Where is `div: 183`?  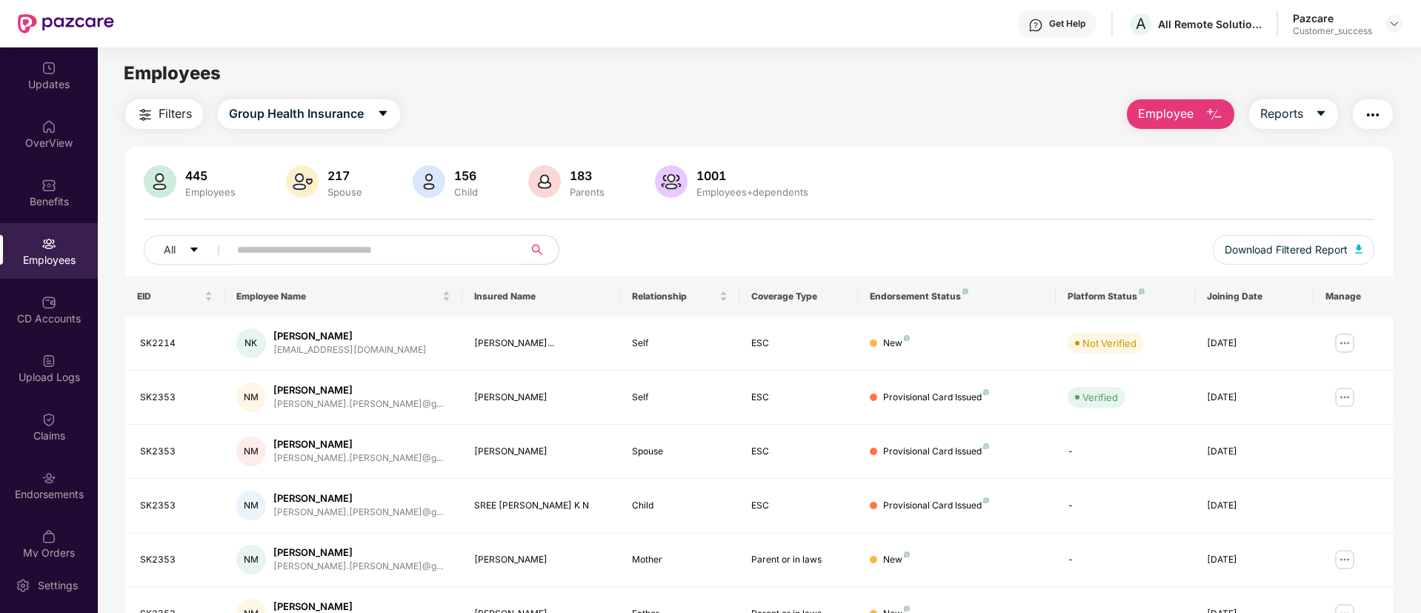
div: 183 is located at coordinates (587, 176).